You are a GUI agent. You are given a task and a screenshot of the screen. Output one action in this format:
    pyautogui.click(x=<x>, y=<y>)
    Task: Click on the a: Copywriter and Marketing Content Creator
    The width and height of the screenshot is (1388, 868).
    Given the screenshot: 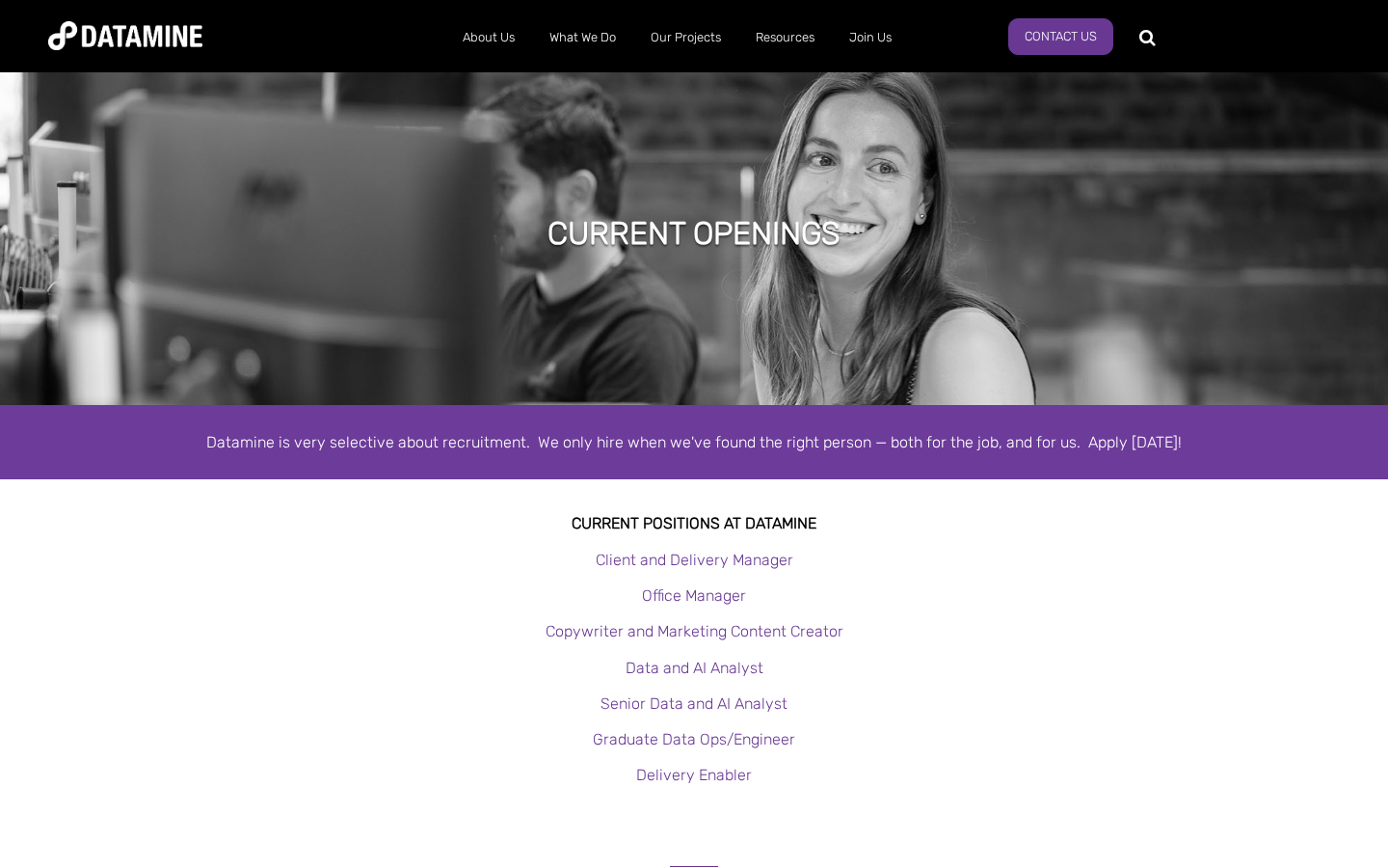 What is the action you would take?
    pyautogui.click(x=694, y=630)
    